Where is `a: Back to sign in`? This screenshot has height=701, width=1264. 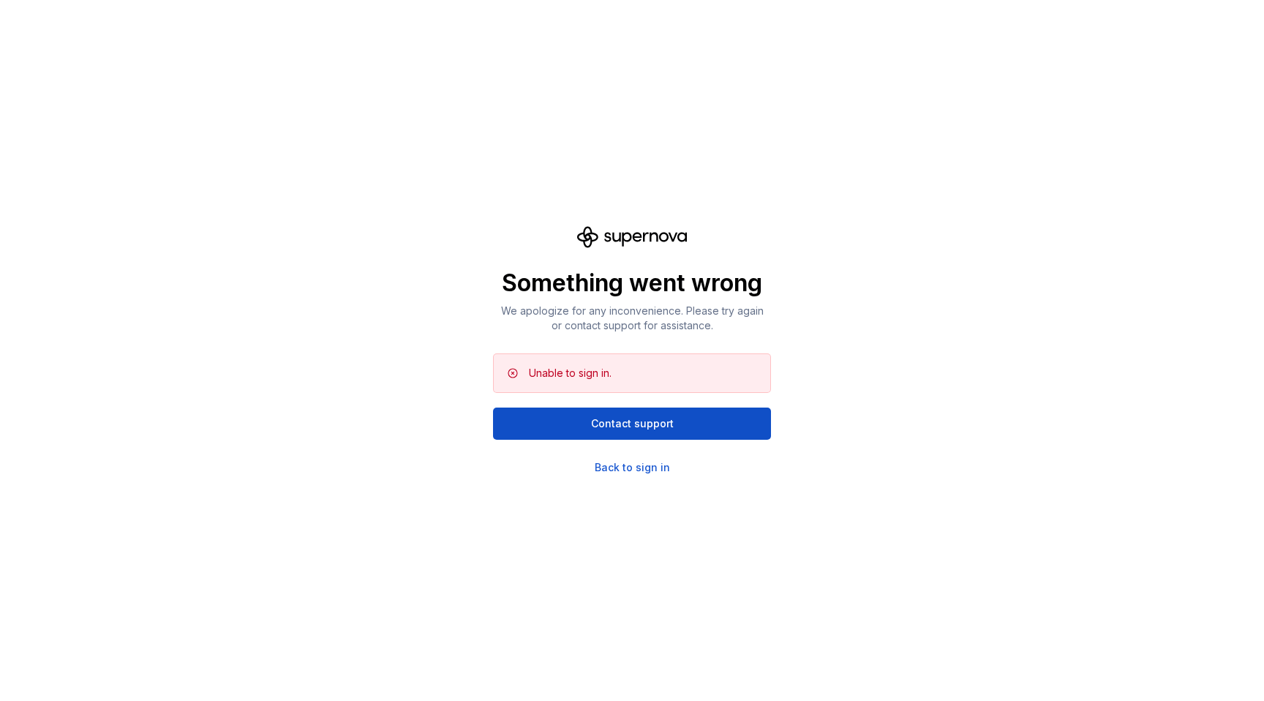
a: Back to sign in is located at coordinates (632, 468).